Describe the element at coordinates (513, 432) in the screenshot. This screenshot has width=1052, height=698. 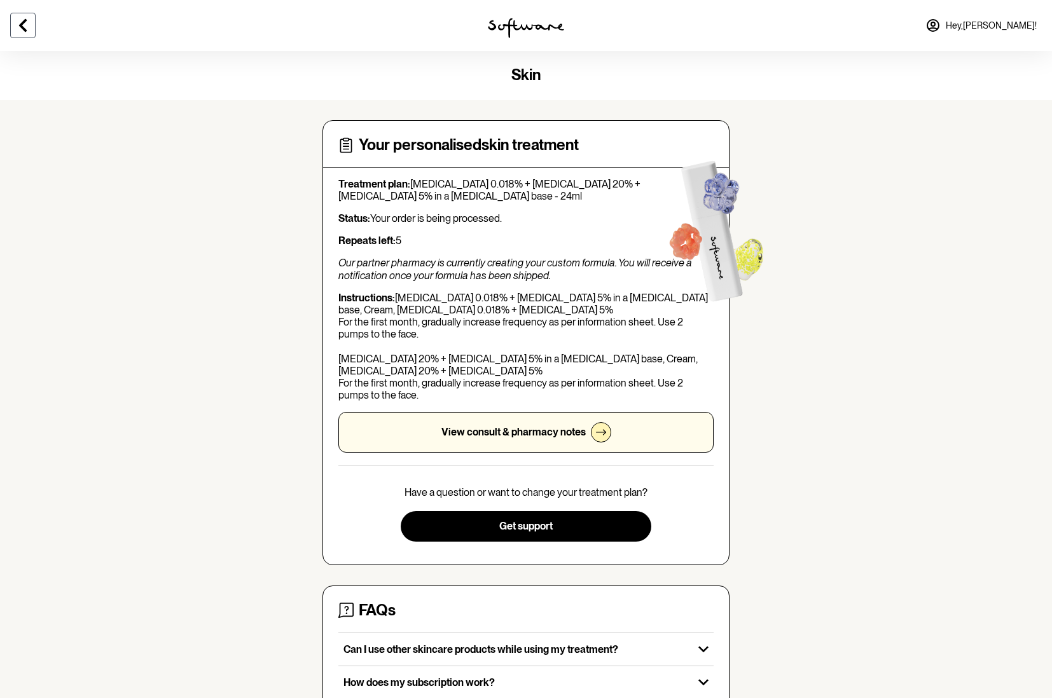
I see `p: View consult & pharmacy notes` at that location.